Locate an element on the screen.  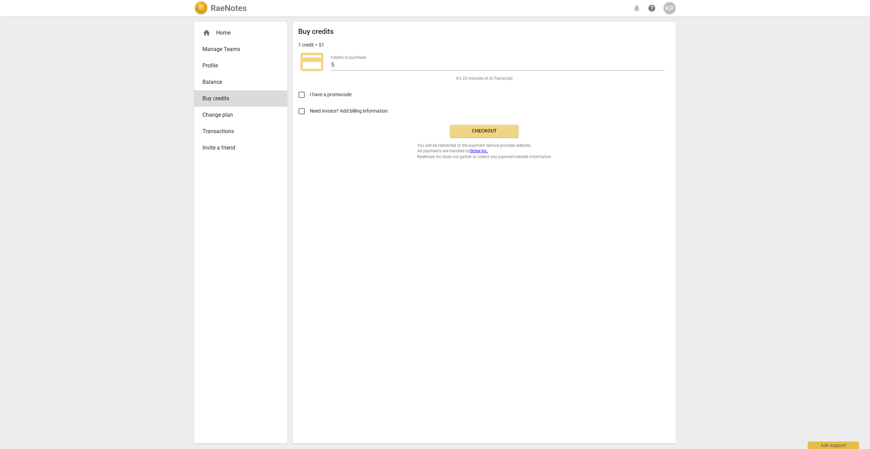
span: credit_card is located at coordinates (312, 62).